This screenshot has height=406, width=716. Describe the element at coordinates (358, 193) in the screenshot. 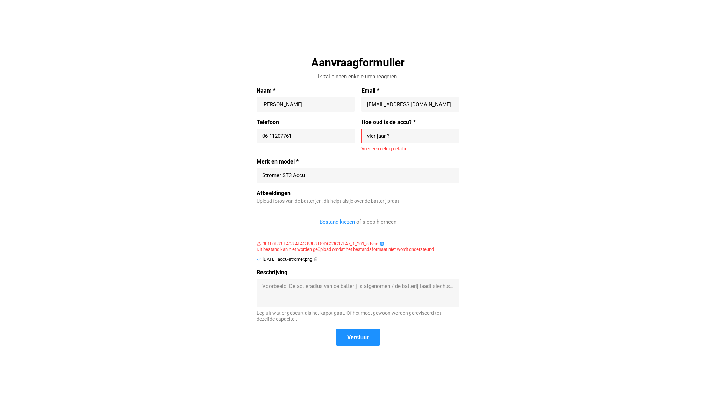

I see `label: Afbeeldingen` at that location.